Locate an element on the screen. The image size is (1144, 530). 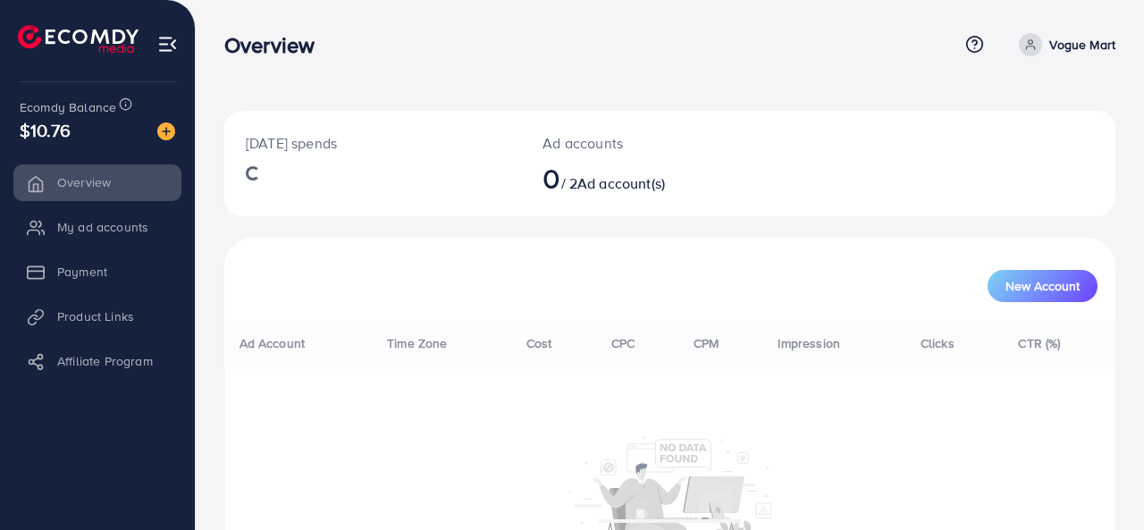
span: $10.76 is located at coordinates (45, 130).